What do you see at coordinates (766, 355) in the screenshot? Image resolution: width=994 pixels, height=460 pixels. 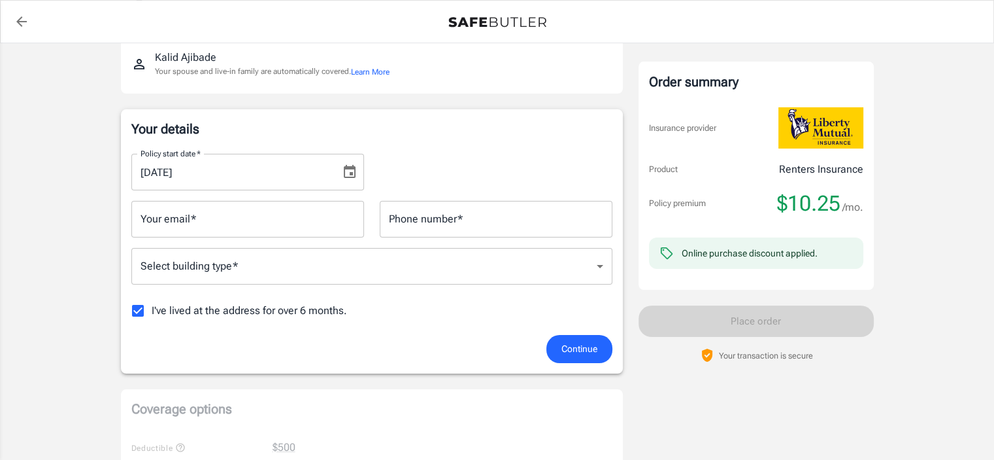 I see `p: Your transaction is secure` at bounding box center [766, 355].